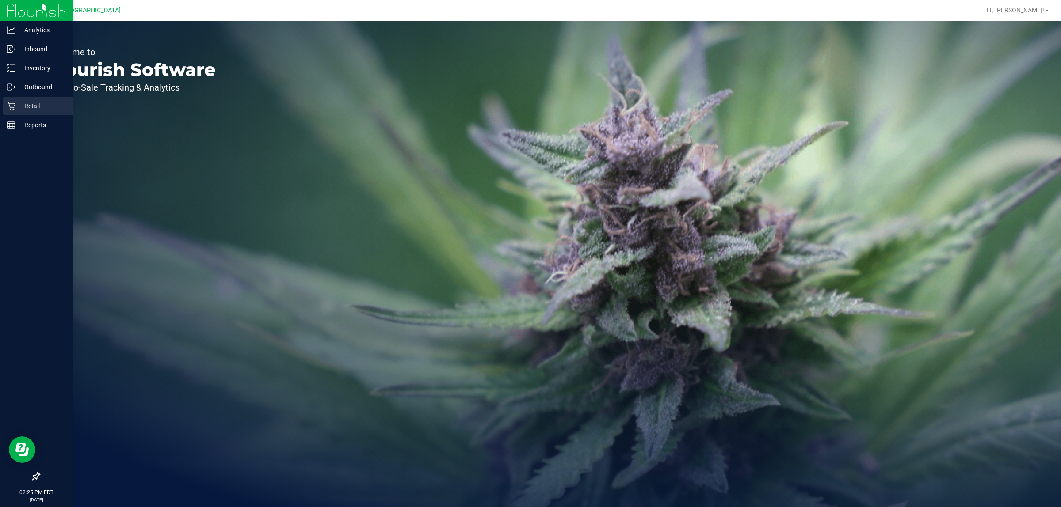 This screenshot has height=507, width=1061. I want to click on inline-svg: Inventory, so click(11, 68).